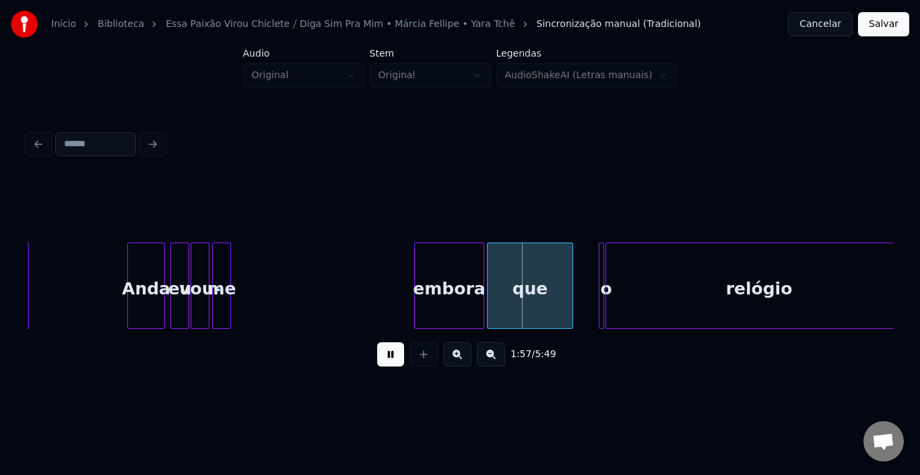 This screenshot has width=920, height=475. Describe the element at coordinates (820, 24) in the screenshot. I see `button: Cancelar` at that location.